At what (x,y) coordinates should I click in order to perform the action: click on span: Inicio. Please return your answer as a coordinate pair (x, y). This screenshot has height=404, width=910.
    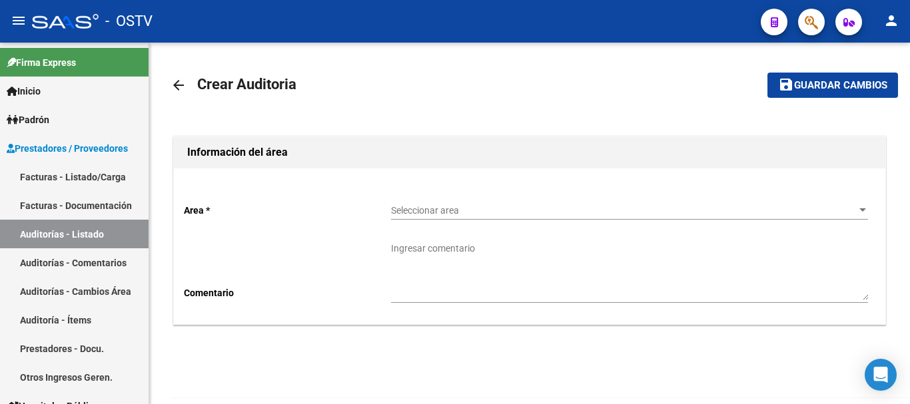
    Looking at the image, I should click on (23, 91).